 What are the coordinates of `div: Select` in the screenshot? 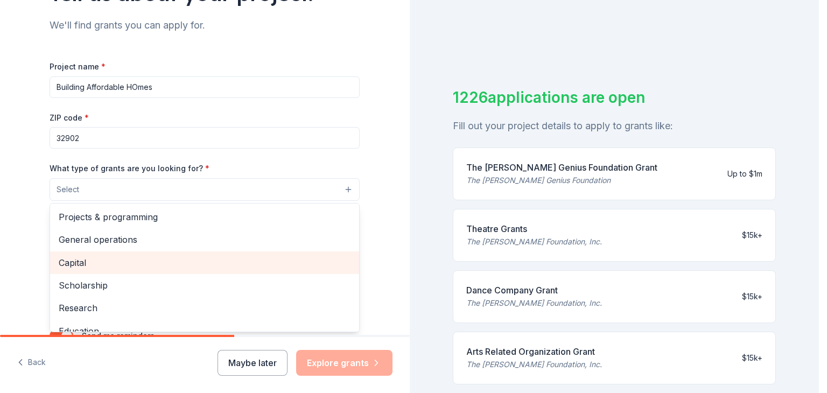 It's located at (205, 267).